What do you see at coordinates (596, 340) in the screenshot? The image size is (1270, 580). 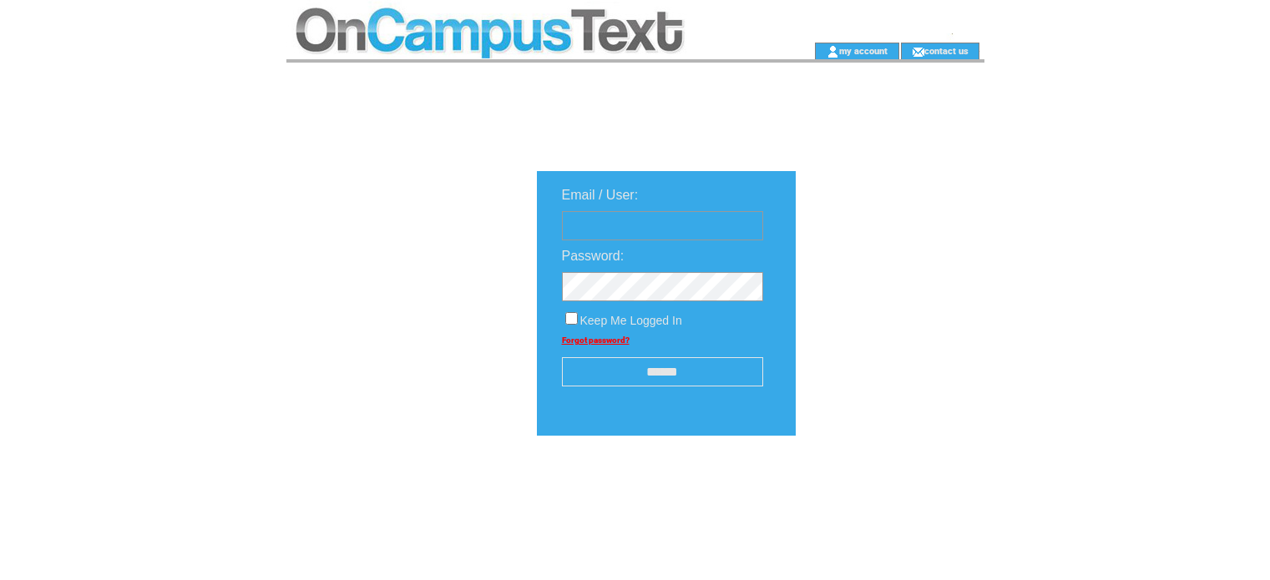 I see `a: Forgot password?` at bounding box center [596, 340].